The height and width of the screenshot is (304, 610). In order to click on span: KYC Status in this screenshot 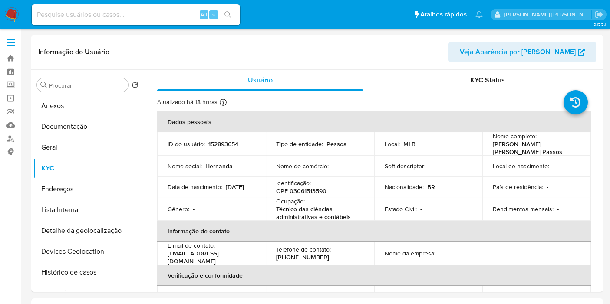, I will do `click(488, 80)`.